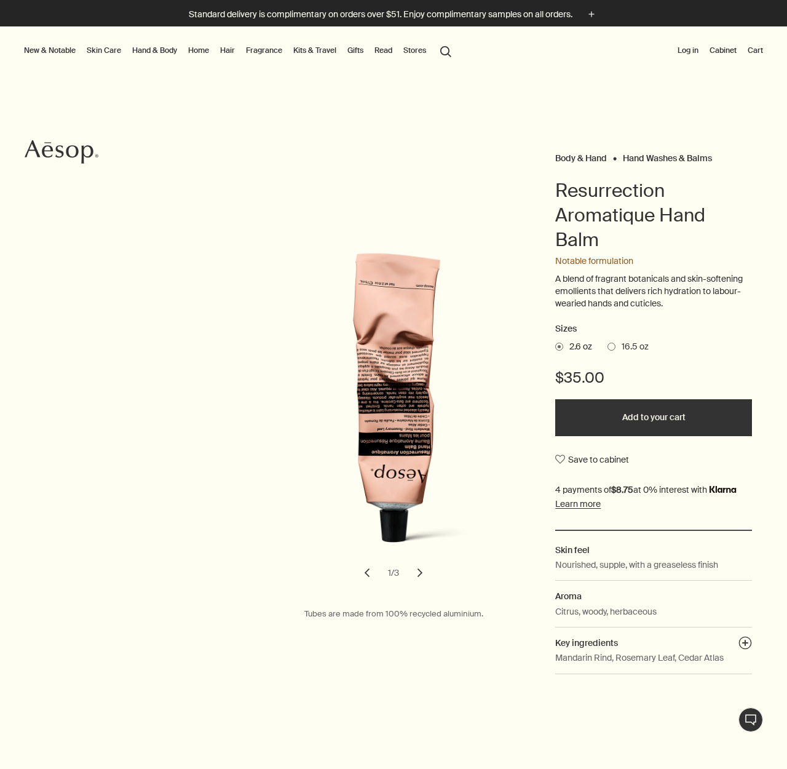 The image size is (787, 769). Describe the element at coordinates (751, 720) in the screenshot. I see `button: Live Assistance` at that location.